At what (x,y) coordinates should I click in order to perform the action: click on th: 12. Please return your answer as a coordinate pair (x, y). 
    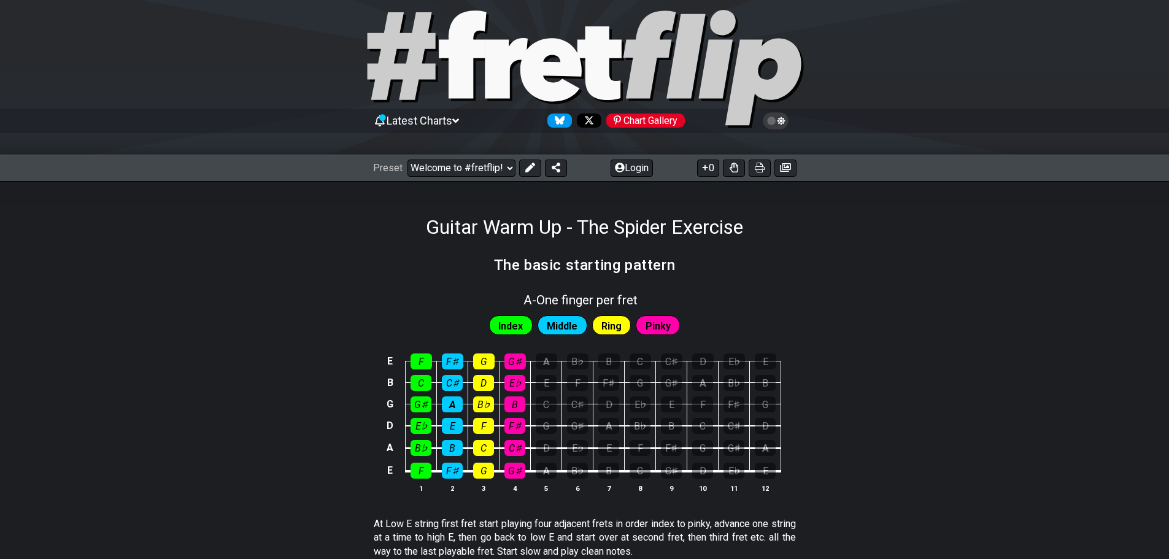
    Looking at the image, I should click on (765, 488).